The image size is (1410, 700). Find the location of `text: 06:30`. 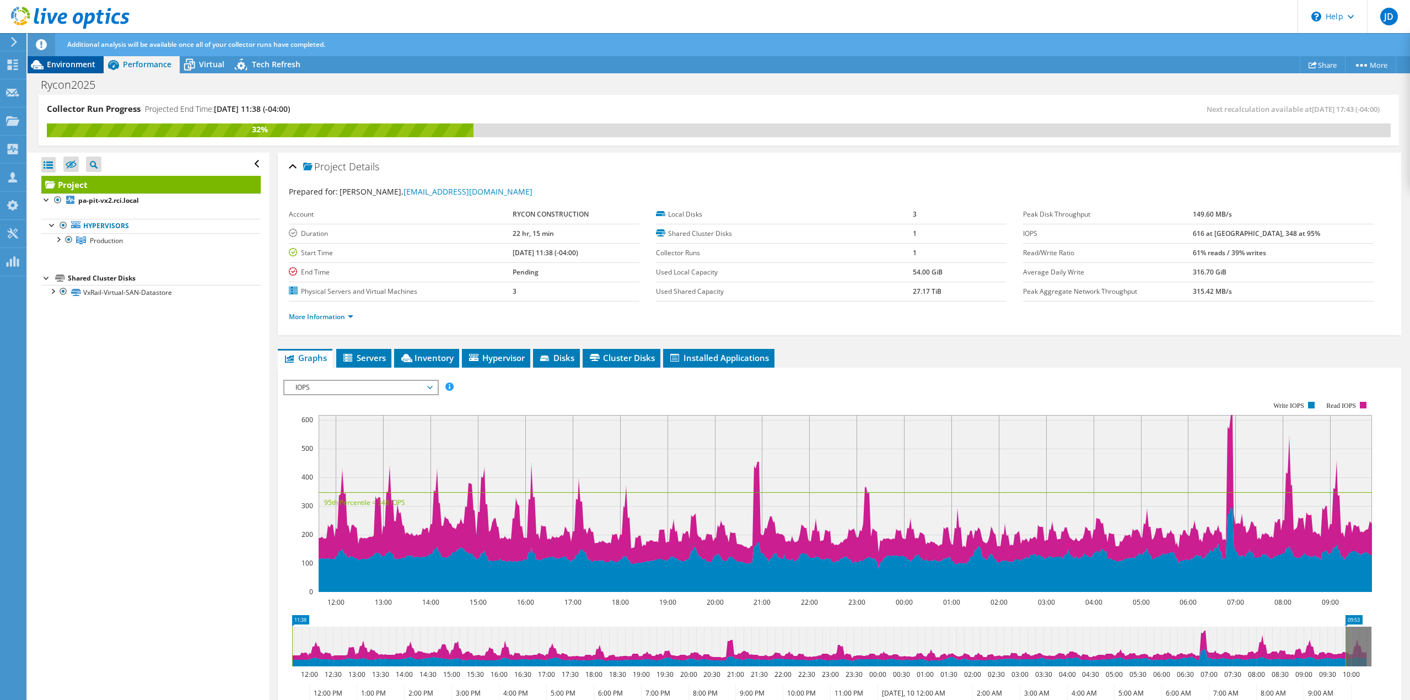

text: 06:30 is located at coordinates (1185, 674).